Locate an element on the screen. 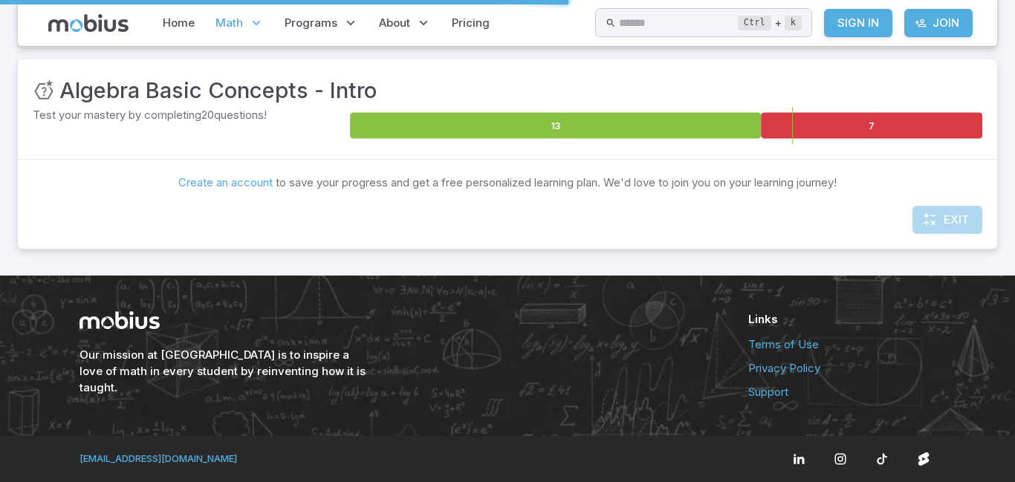 This screenshot has height=482, width=1015. a: Create an account is located at coordinates (225, 182).